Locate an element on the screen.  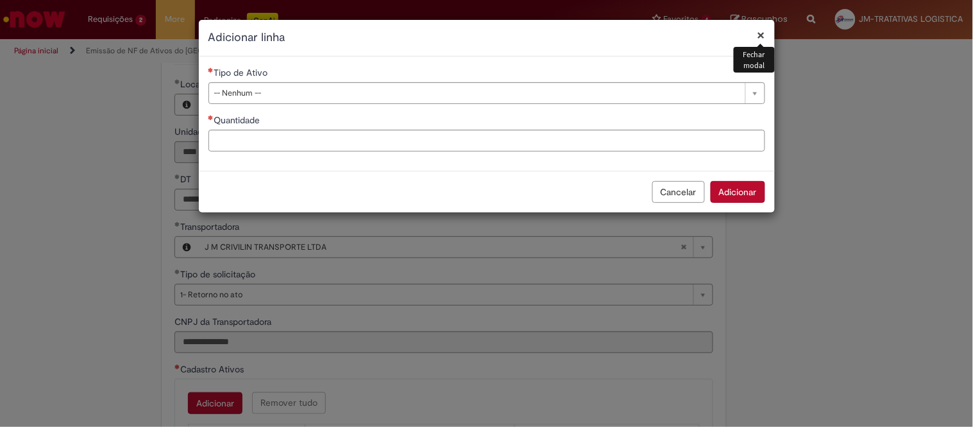
h2: Adicionar linha is located at coordinates (487, 38).